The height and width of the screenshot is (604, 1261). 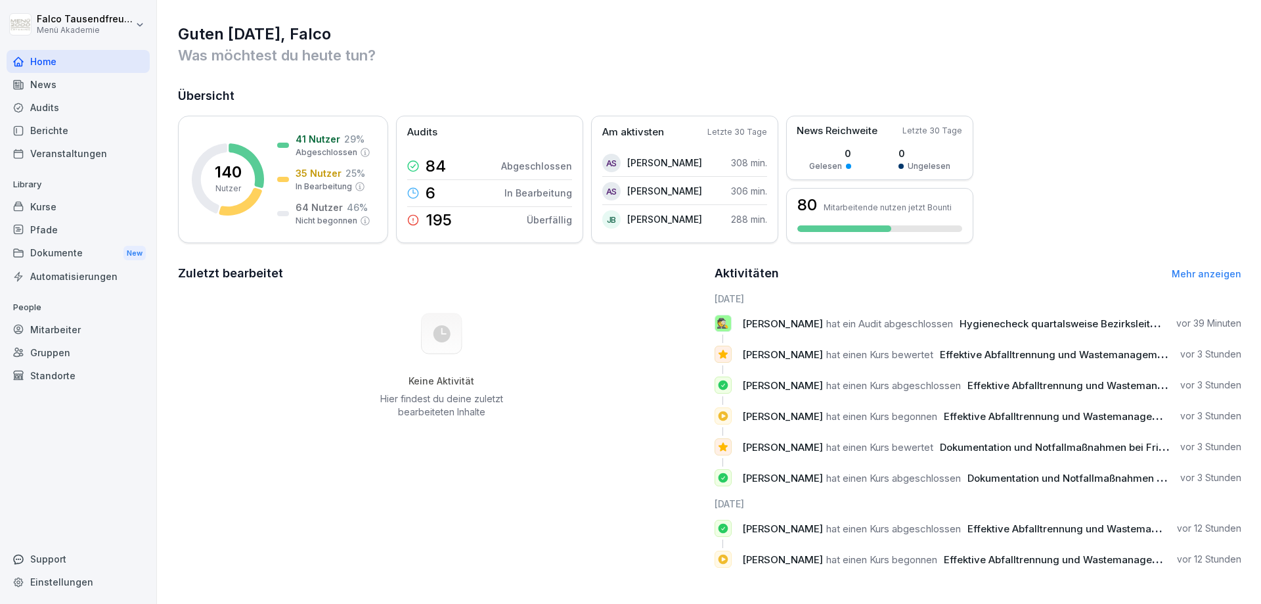 What do you see at coordinates (880, 447) in the screenshot?
I see `span: hat einen Kurs bewertet` at bounding box center [880, 447].